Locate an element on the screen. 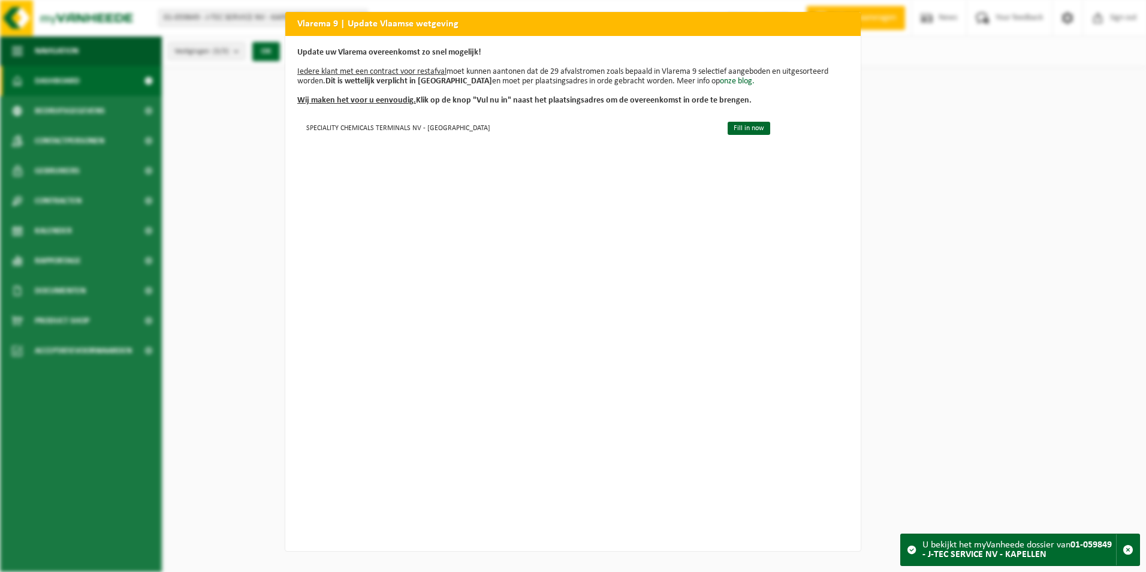 The image size is (1146, 572). b: Klik op de knop "Vul nu in" naast het plaatsingsadres om de overeenkomst in orde te brengen. is located at coordinates (524, 100).